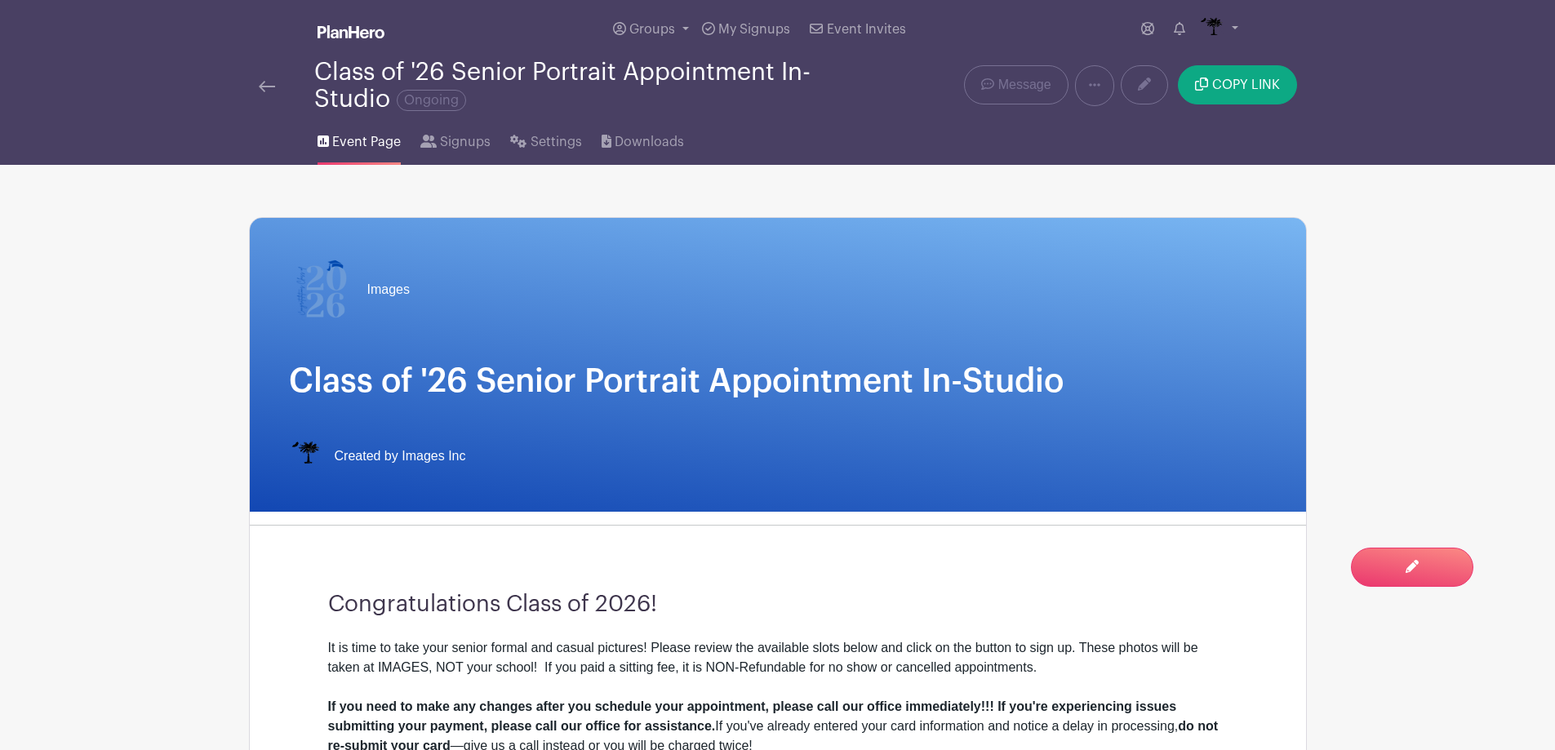 This screenshot has height=750, width=1555. Describe the element at coordinates (649, 142) in the screenshot. I see `span: Downloads` at that location.